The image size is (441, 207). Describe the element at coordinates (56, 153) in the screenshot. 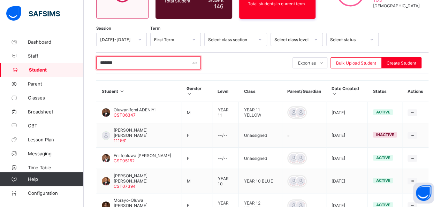

I see `span: Messaging` at that location.